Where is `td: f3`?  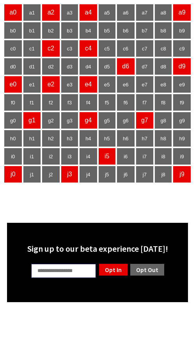
td: f3 is located at coordinates (70, 102).